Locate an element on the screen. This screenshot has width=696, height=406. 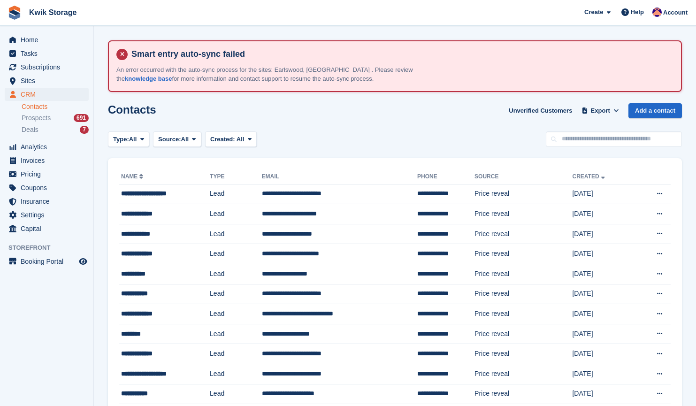
span: Invoices is located at coordinates (49, 160).